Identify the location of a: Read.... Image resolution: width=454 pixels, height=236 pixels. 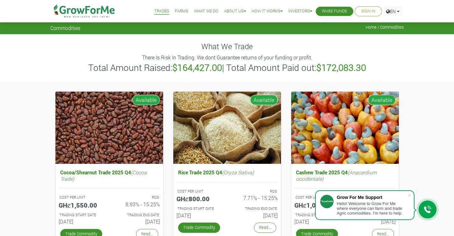
(265, 227).